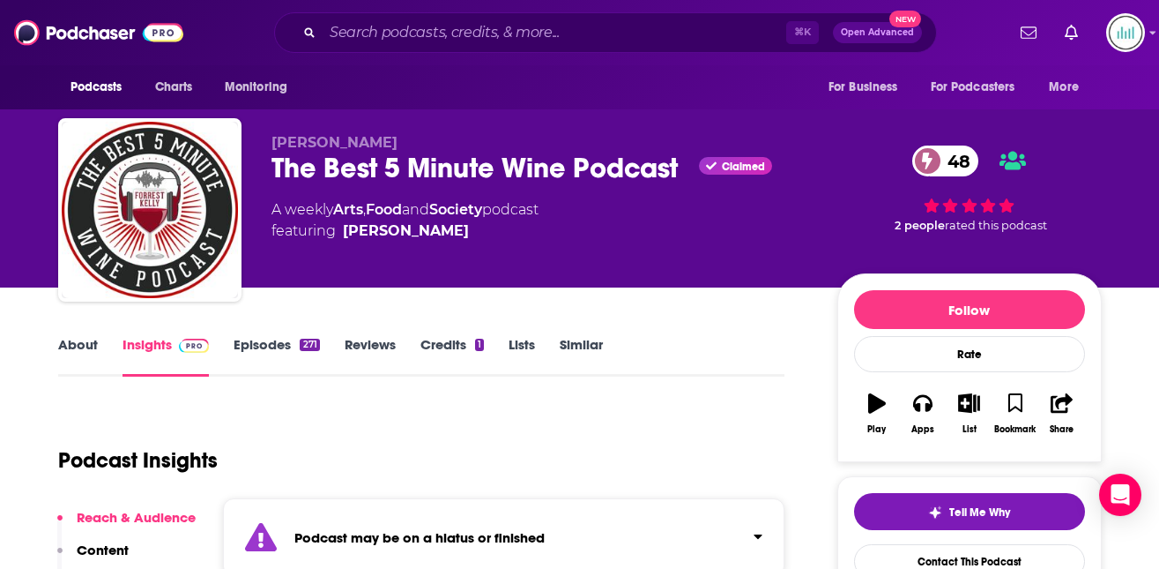 The height and width of the screenshot is (569, 1159). Describe the element at coordinates (876, 429) in the screenshot. I see `div: Play` at that location.